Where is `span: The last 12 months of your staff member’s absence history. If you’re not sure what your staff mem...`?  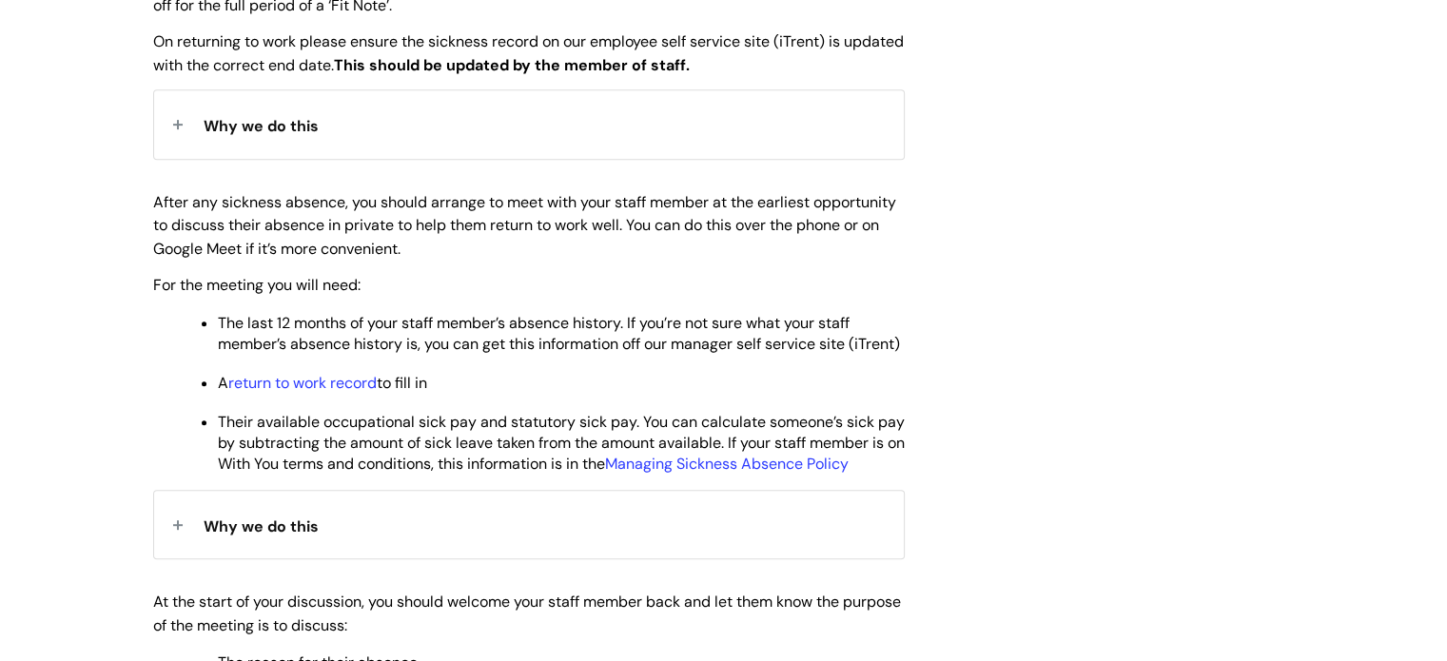 span: The last 12 months of your staff member’s absence history. If you’re not sure what your staff mem... is located at coordinates (559, 333).